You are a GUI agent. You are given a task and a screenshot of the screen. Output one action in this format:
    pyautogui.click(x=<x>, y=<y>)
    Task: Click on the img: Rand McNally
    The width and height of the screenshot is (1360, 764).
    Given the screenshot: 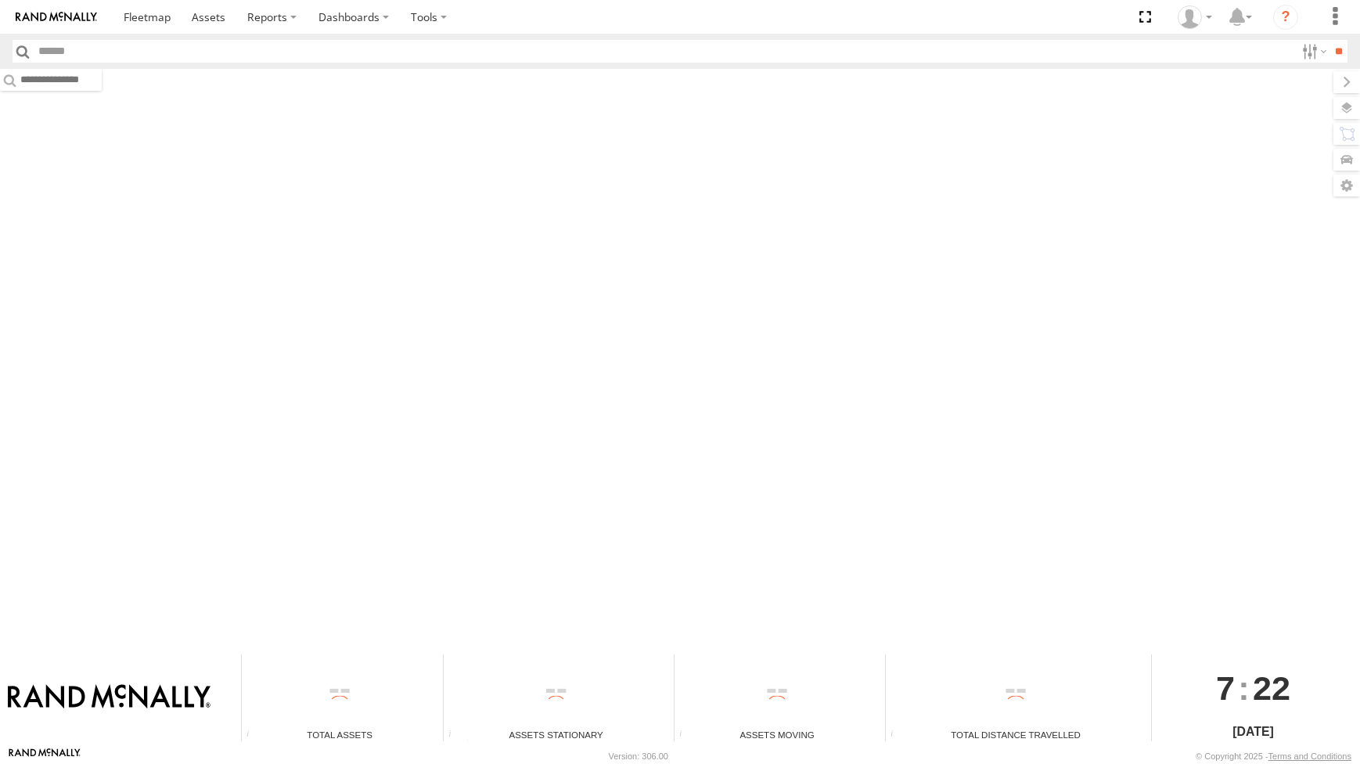 What is the action you would take?
    pyautogui.click(x=109, y=697)
    